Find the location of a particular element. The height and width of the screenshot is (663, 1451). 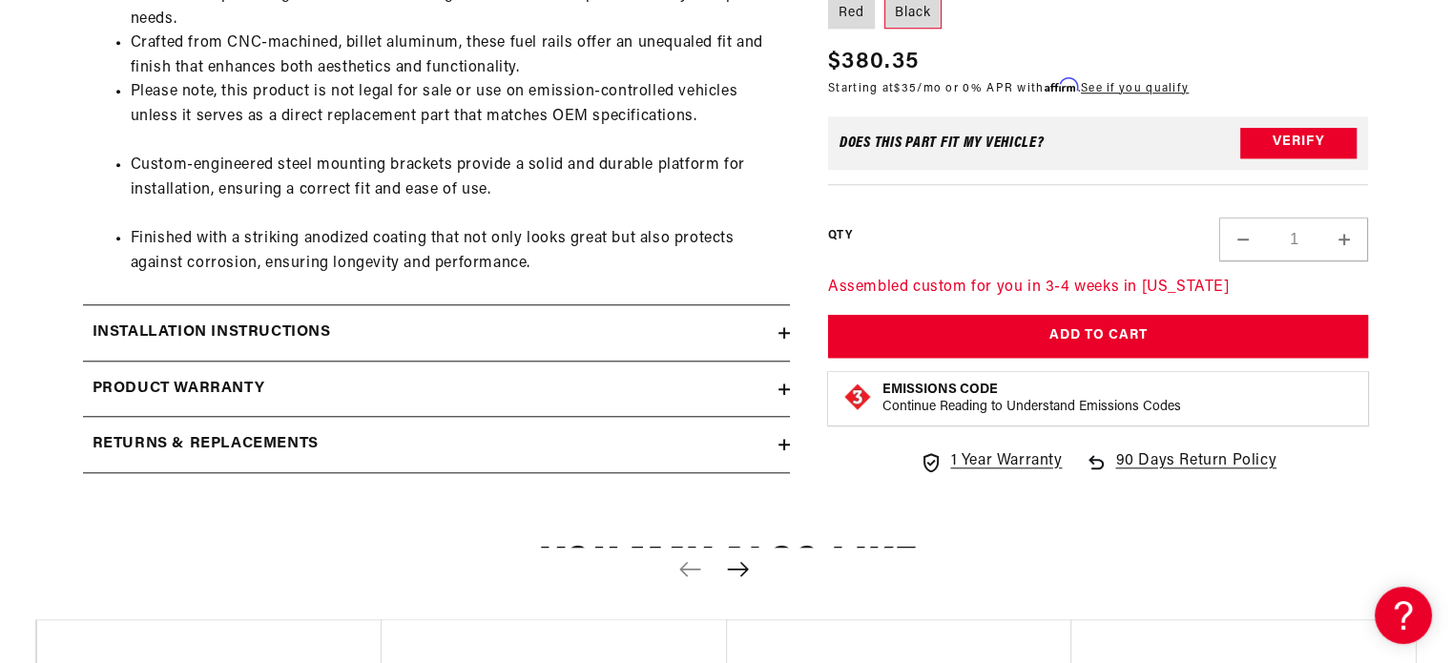

span: 1 Year Warranty is located at coordinates (1005, 461).